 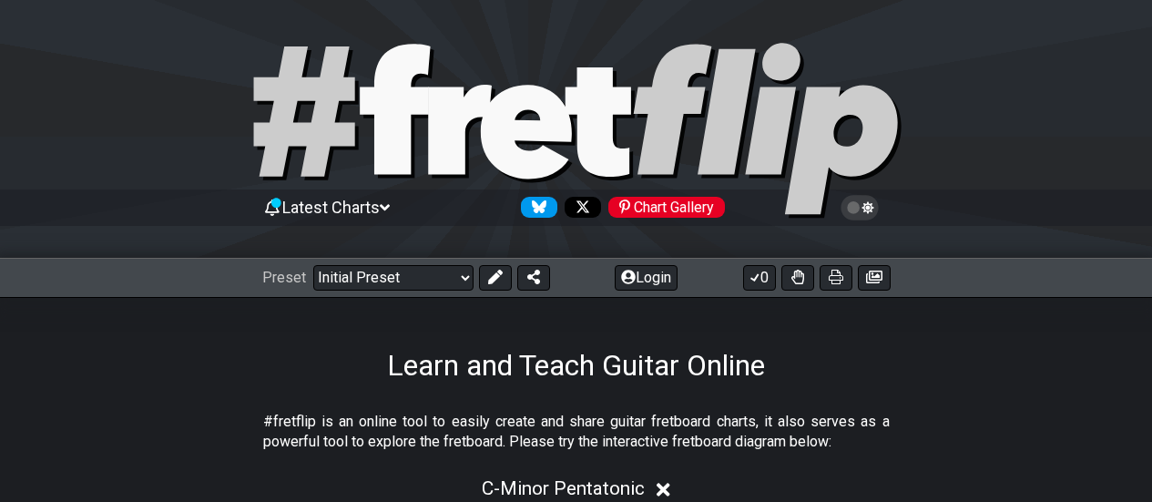 What do you see at coordinates (495, 278) in the screenshot?
I see `button: Edit Preset` at bounding box center [495, 278].